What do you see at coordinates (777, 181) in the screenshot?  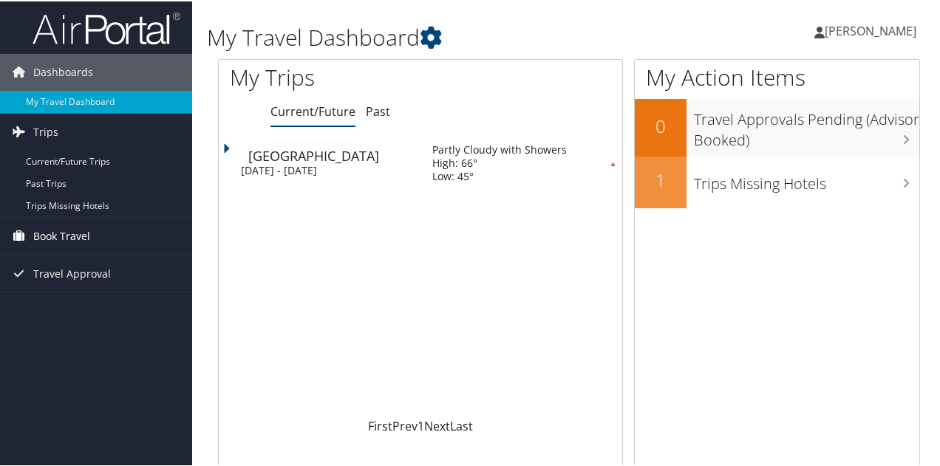 I see `a: 1Trips Missing Hotels` at bounding box center [777, 181].